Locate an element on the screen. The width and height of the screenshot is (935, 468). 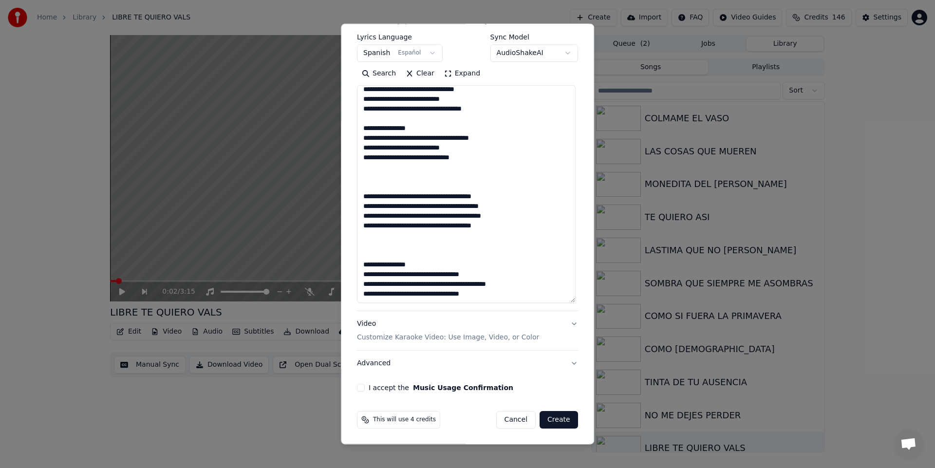
button: Advanced is located at coordinates (468, 363).